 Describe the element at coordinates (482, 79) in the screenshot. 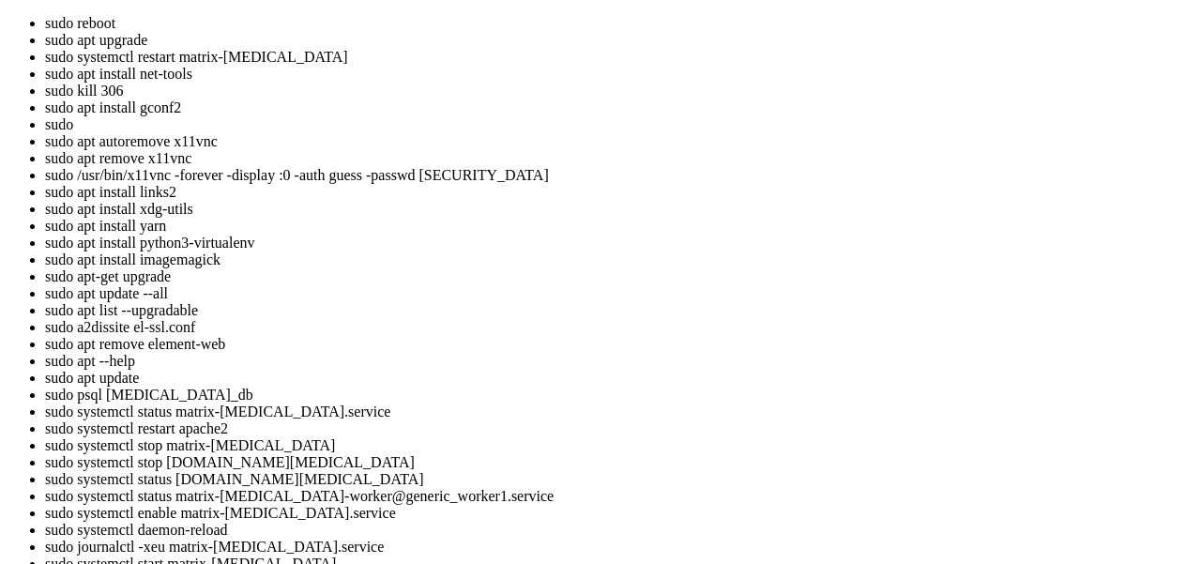

I see `x-row: Swap usage: 0%` at that location.